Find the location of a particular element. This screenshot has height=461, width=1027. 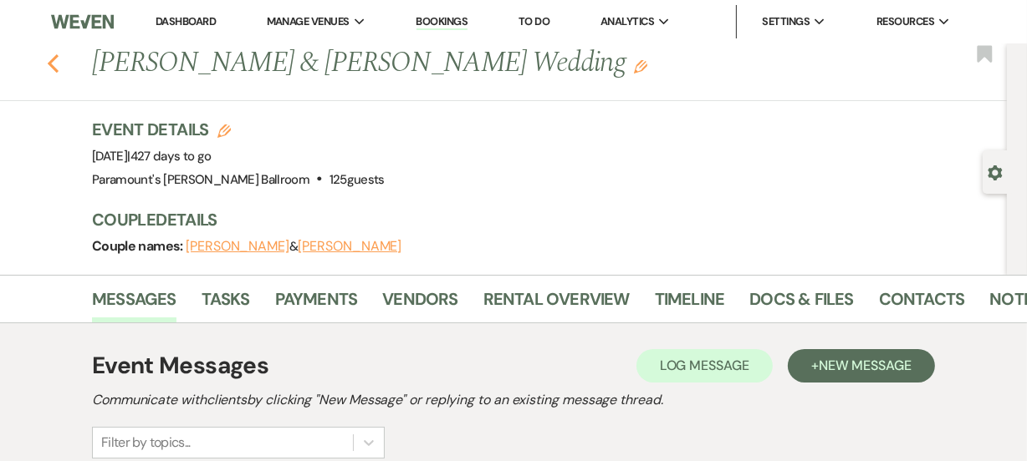

a: Messages is located at coordinates (134, 304).